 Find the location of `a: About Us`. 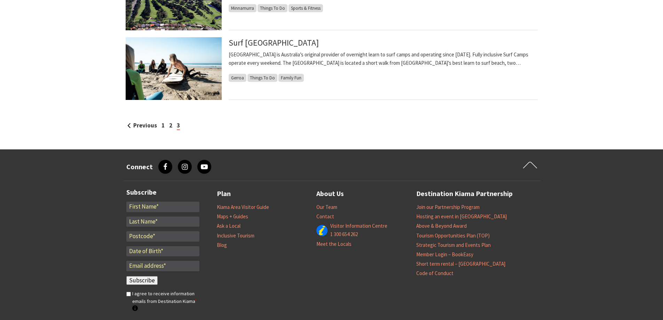

a: About Us is located at coordinates (330, 194).